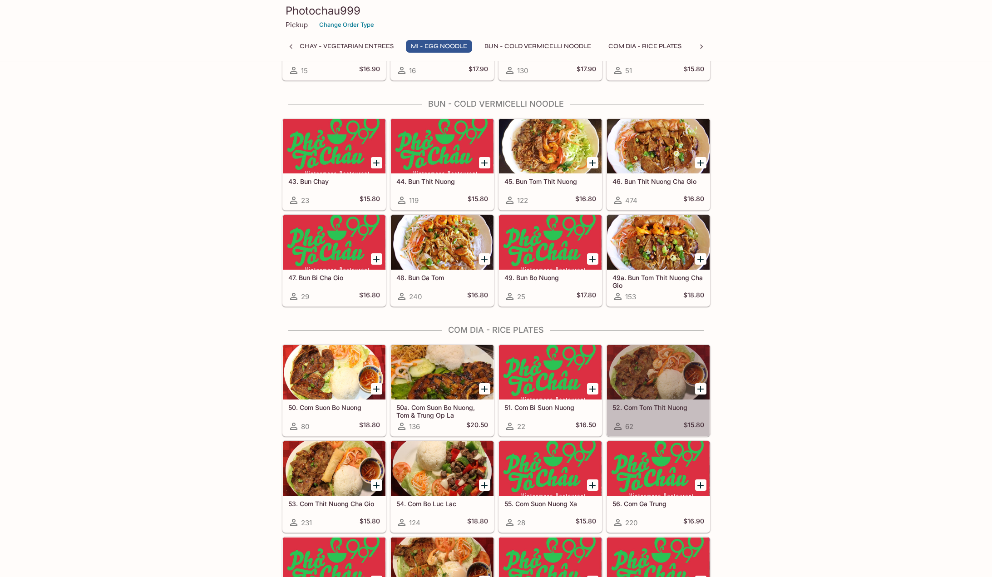  What do you see at coordinates (550, 181) in the screenshot?
I see `h5: 45. Bun Tom Thit Nuong` at bounding box center [550, 181].